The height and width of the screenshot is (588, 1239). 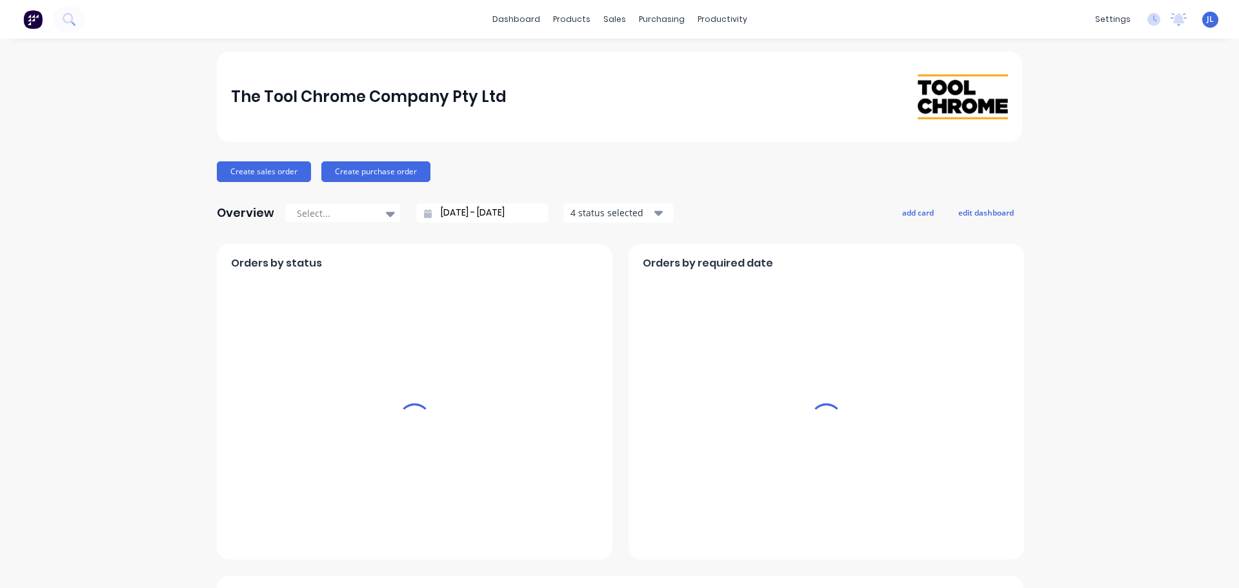 I want to click on div: 4 status selected, so click(x=611, y=212).